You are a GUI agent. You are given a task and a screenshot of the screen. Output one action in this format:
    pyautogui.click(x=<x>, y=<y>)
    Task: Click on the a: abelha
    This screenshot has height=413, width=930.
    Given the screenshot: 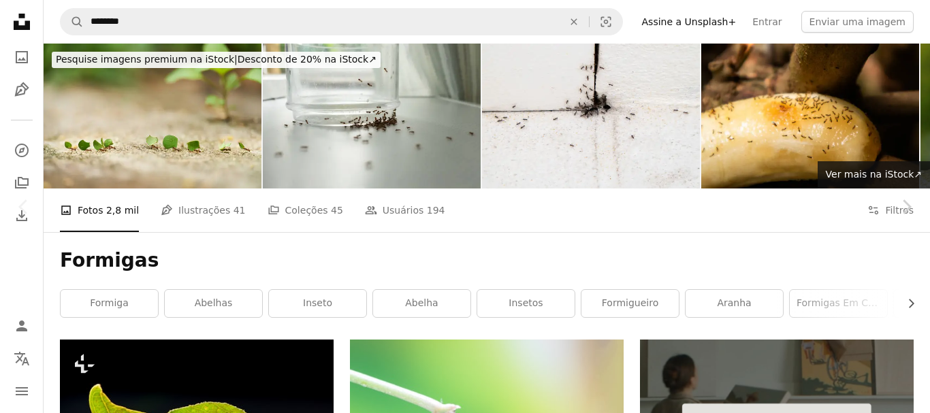 What is the action you would take?
    pyautogui.click(x=422, y=304)
    